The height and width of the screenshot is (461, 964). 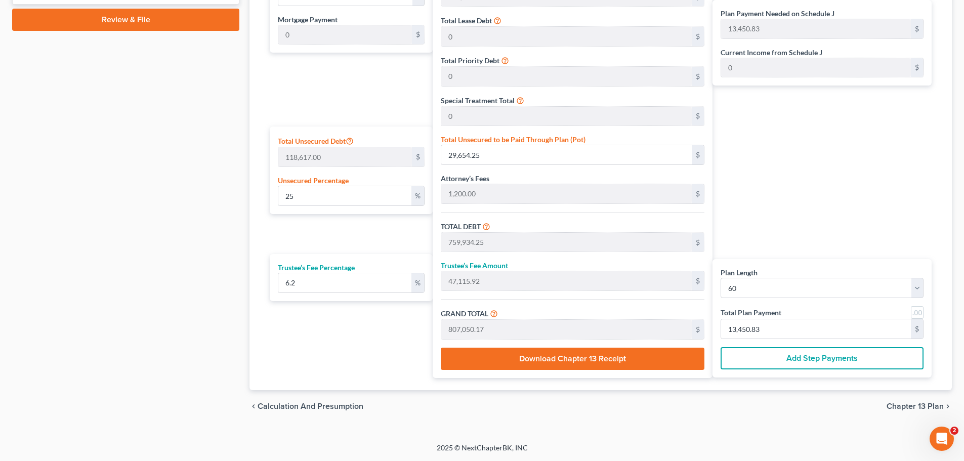 What do you see at coordinates (465, 178) in the screenshot?
I see `label: Attorney’s Fees` at bounding box center [465, 178].